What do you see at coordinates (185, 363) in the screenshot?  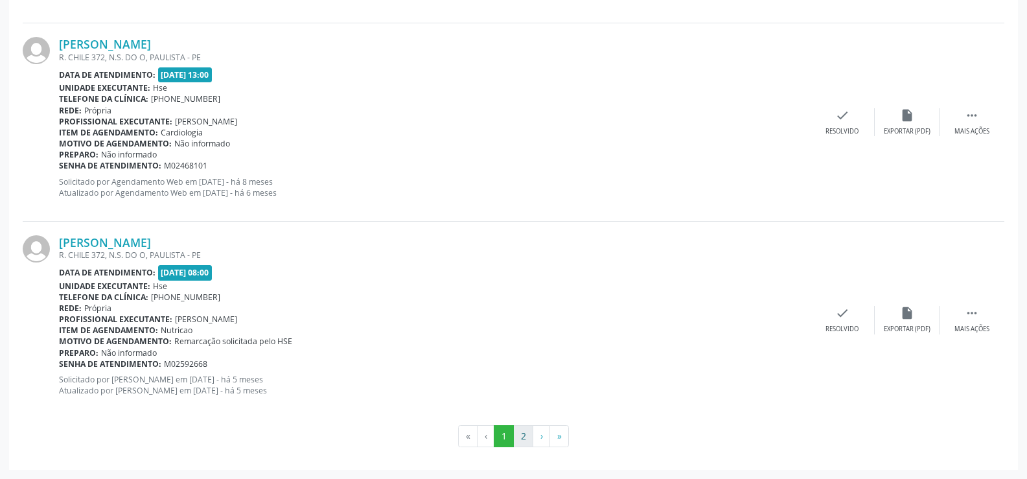 I see `span: M02592668` at bounding box center [185, 363].